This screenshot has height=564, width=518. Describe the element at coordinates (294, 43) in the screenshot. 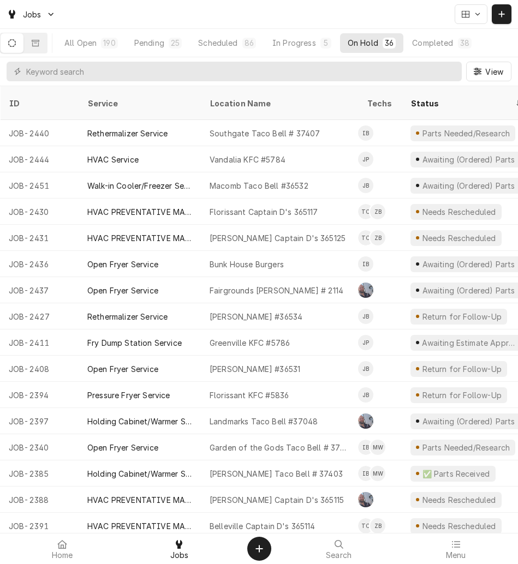

I see `div: In Progress` at that location.